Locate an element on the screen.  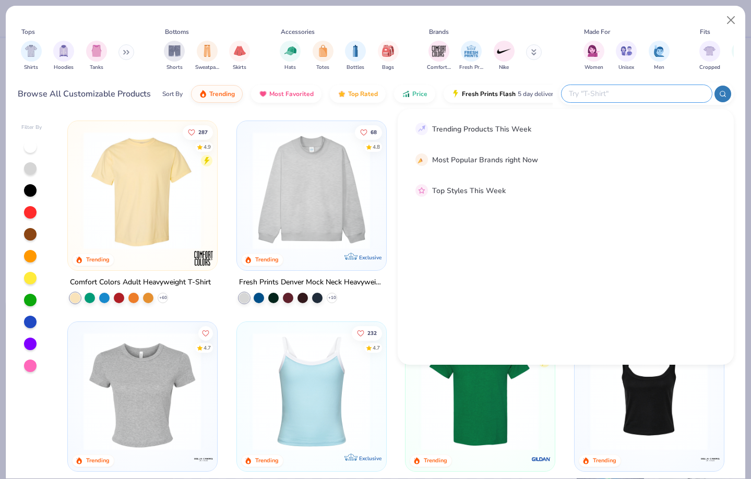
img: db319196-8705-402d-8b46-62aaa07ed94f is located at coordinates (480, 391).